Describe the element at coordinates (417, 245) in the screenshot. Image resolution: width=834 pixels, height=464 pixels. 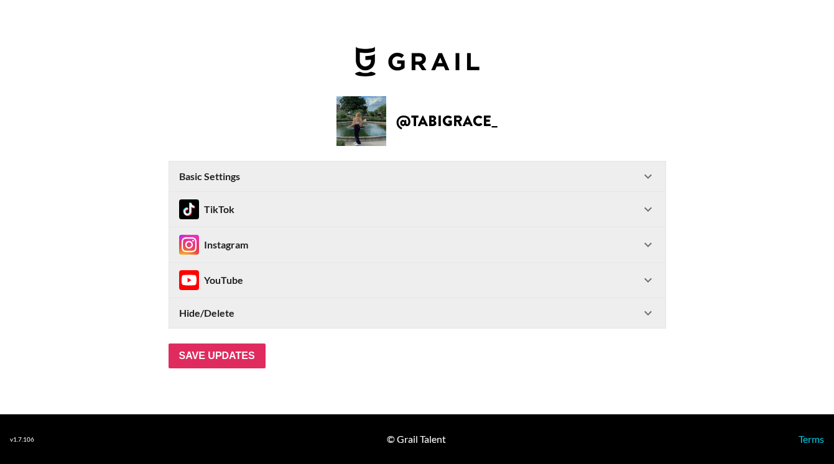
I see `div: InstagramInstagram` at that location.